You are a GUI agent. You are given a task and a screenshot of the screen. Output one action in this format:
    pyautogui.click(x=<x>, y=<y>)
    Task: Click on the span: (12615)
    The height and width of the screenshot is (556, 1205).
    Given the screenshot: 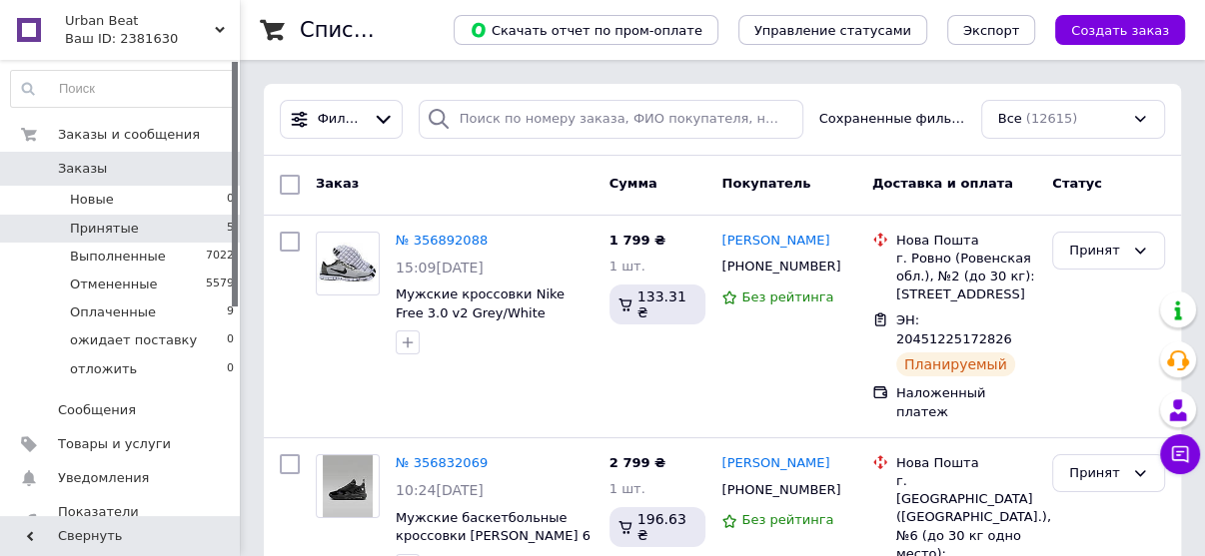 What is the action you would take?
    pyautogui.click(x=1052, y=118)
    